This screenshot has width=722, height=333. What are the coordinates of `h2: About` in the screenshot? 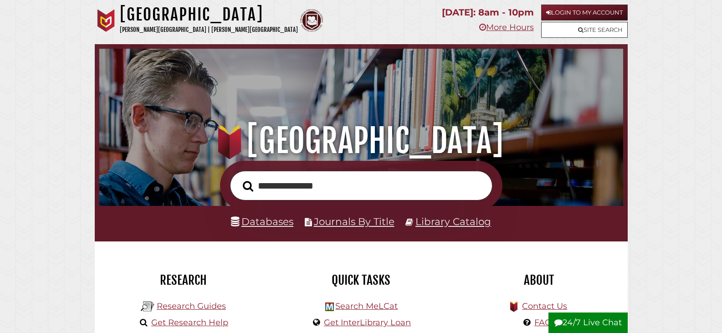 It's located at (539, 280).